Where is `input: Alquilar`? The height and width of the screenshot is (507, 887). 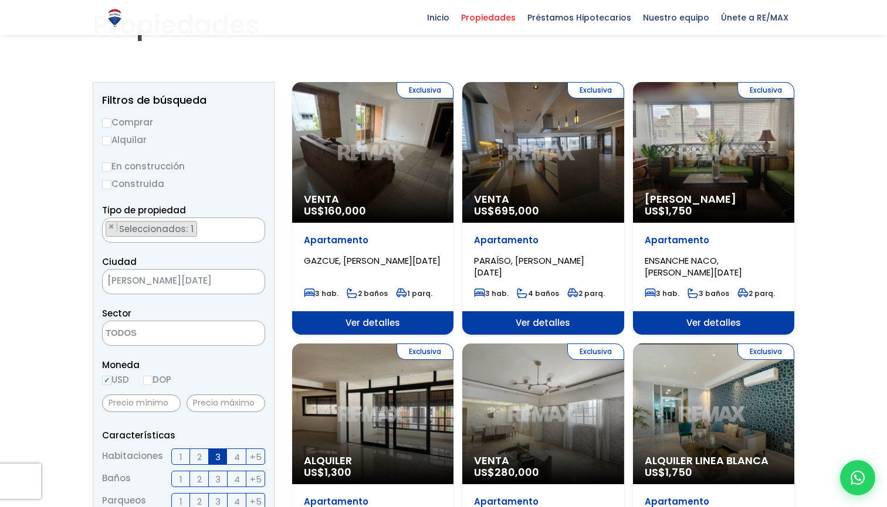 input: Alquilar is located at coordinates (107, 141).